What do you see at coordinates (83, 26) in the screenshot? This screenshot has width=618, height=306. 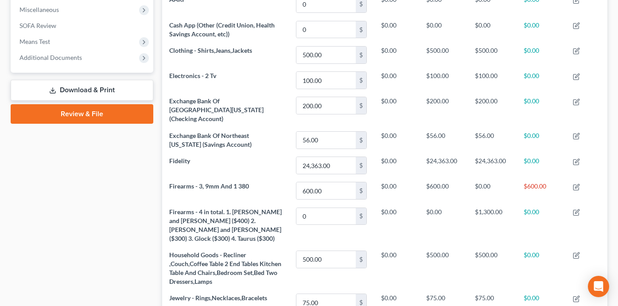 I see `a: SOFA Review` at bounding box center [83, 26].